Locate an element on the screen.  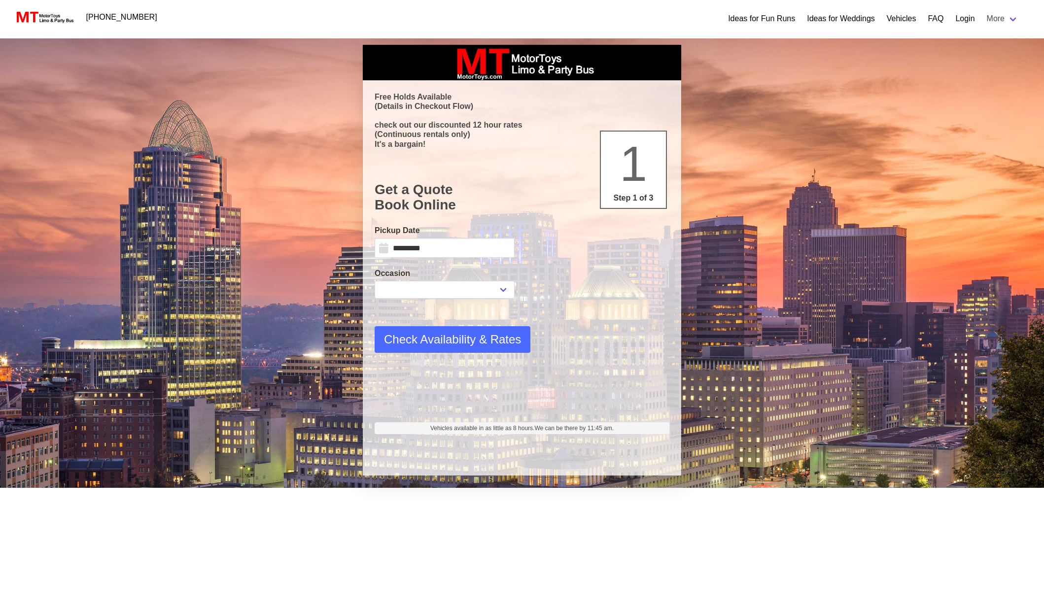
label: Occasion is located at coordinates (445, 274).